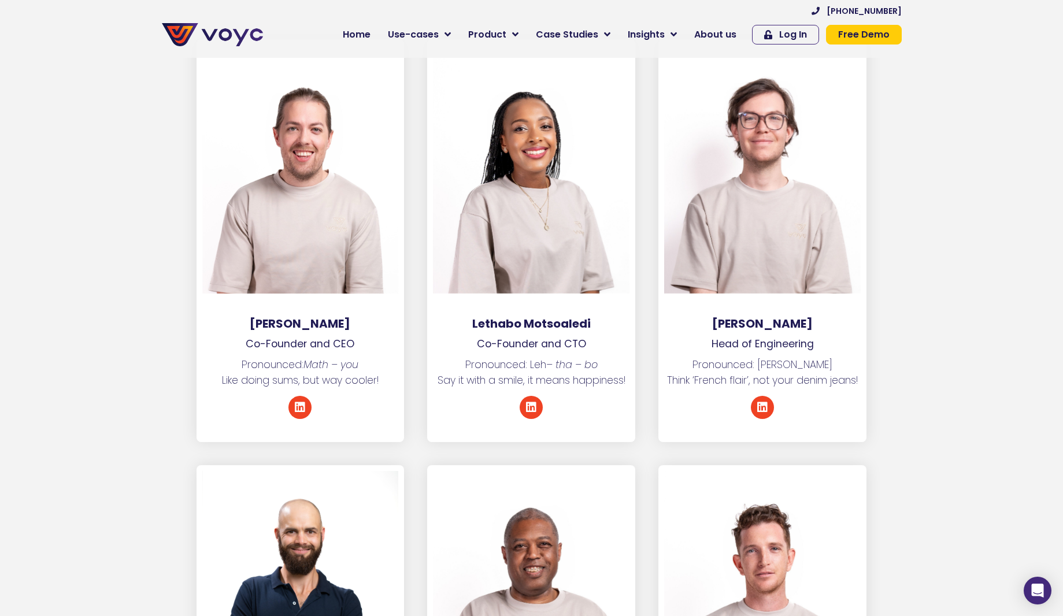 The image size is (1063, 616). I want to click on p: Pronounced: Leh Say it with a smile, it means happiness!, so click(531, 372).